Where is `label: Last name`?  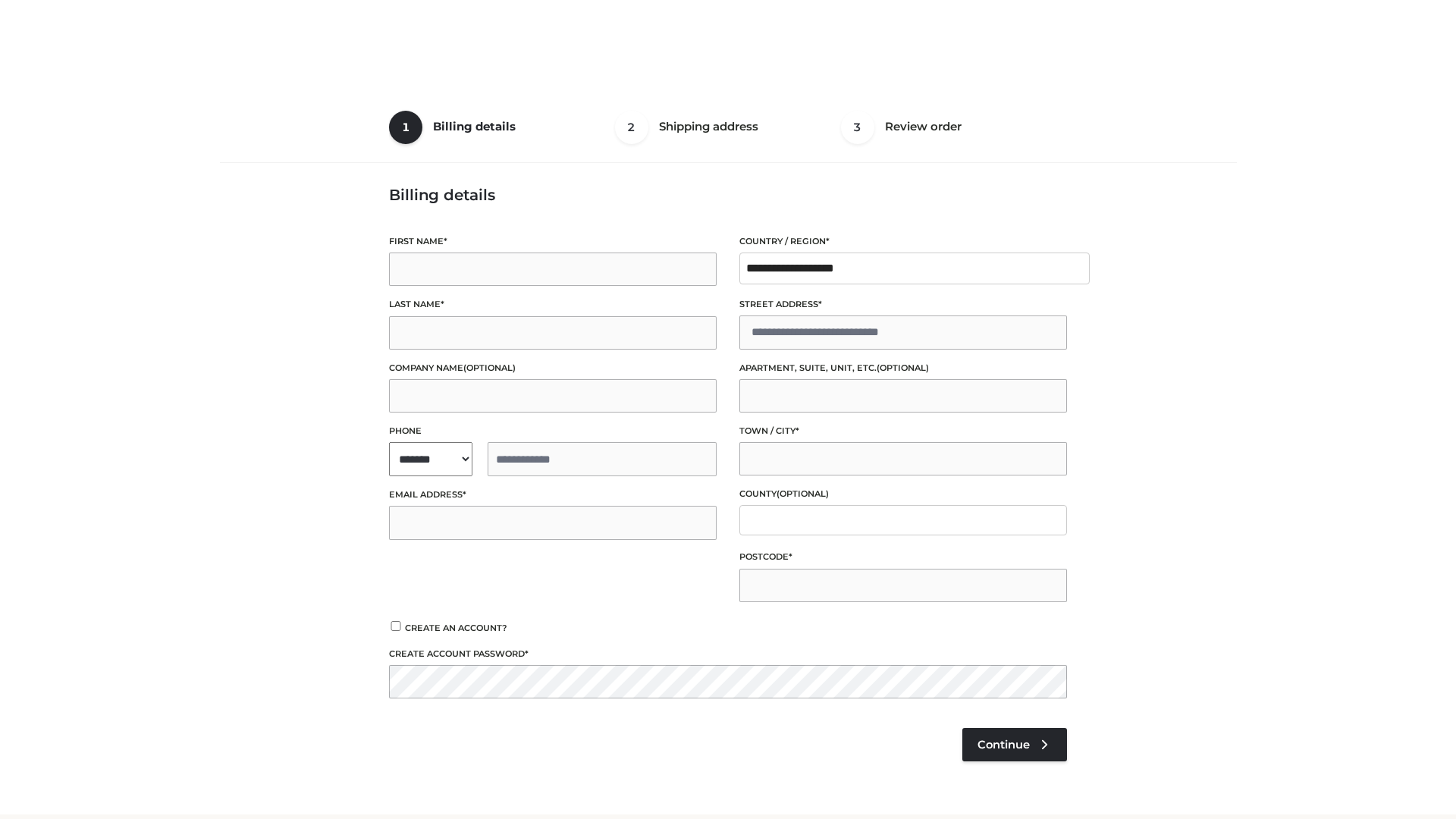 label: Last name is located at coordinates (553, 305).